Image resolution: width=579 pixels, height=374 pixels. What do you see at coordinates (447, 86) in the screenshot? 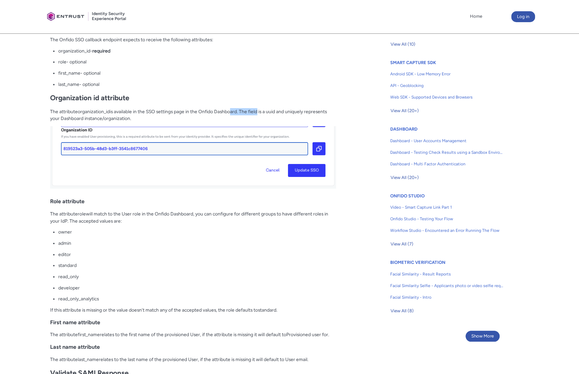
I see `a: API - Geoblocking` at bounding box center [447, 86].